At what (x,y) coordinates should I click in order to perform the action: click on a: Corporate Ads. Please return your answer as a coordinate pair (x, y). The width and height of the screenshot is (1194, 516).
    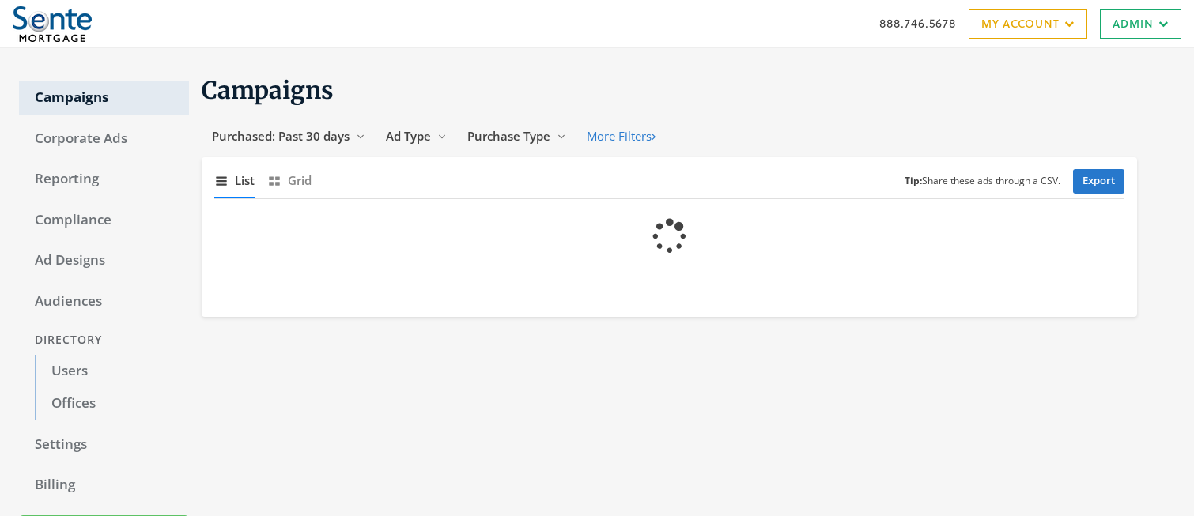
    Looking at the image, I should click on (104, 139).